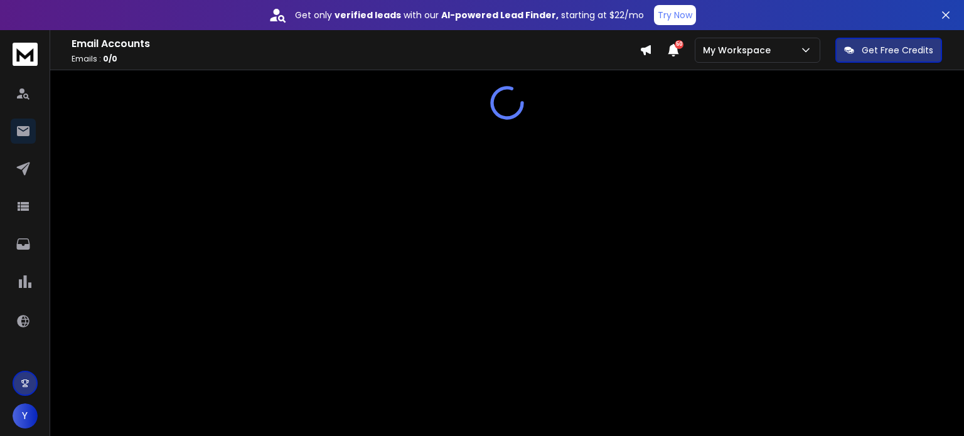 This screenshot has height=436, width=964. I want to click on strong: AI-powered Lead Finder,, so click(500, 15).